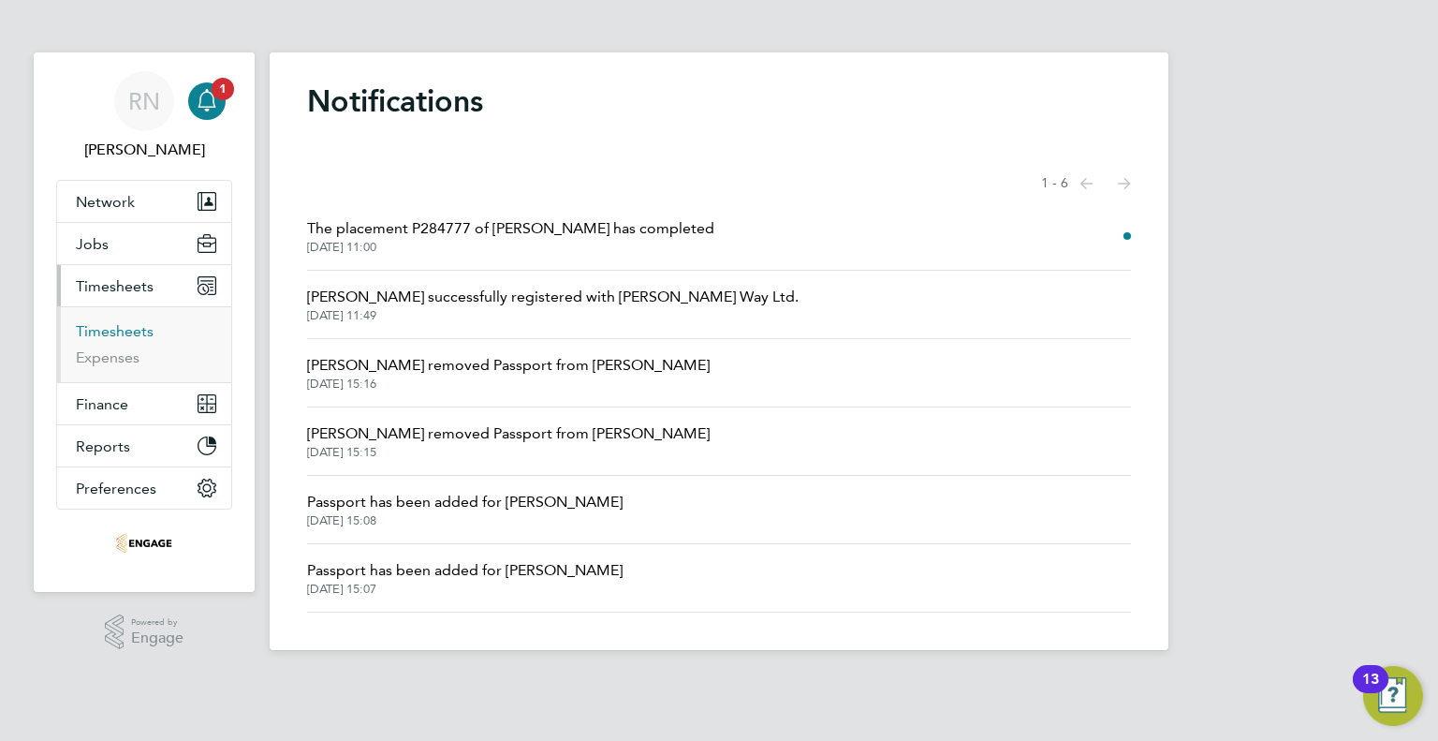 This screenshot has height=741, width=1438. What do you see at coordinates (719, 101) in the screenshot?
I see `h1: Notifications` at bounding box center [719, 101].